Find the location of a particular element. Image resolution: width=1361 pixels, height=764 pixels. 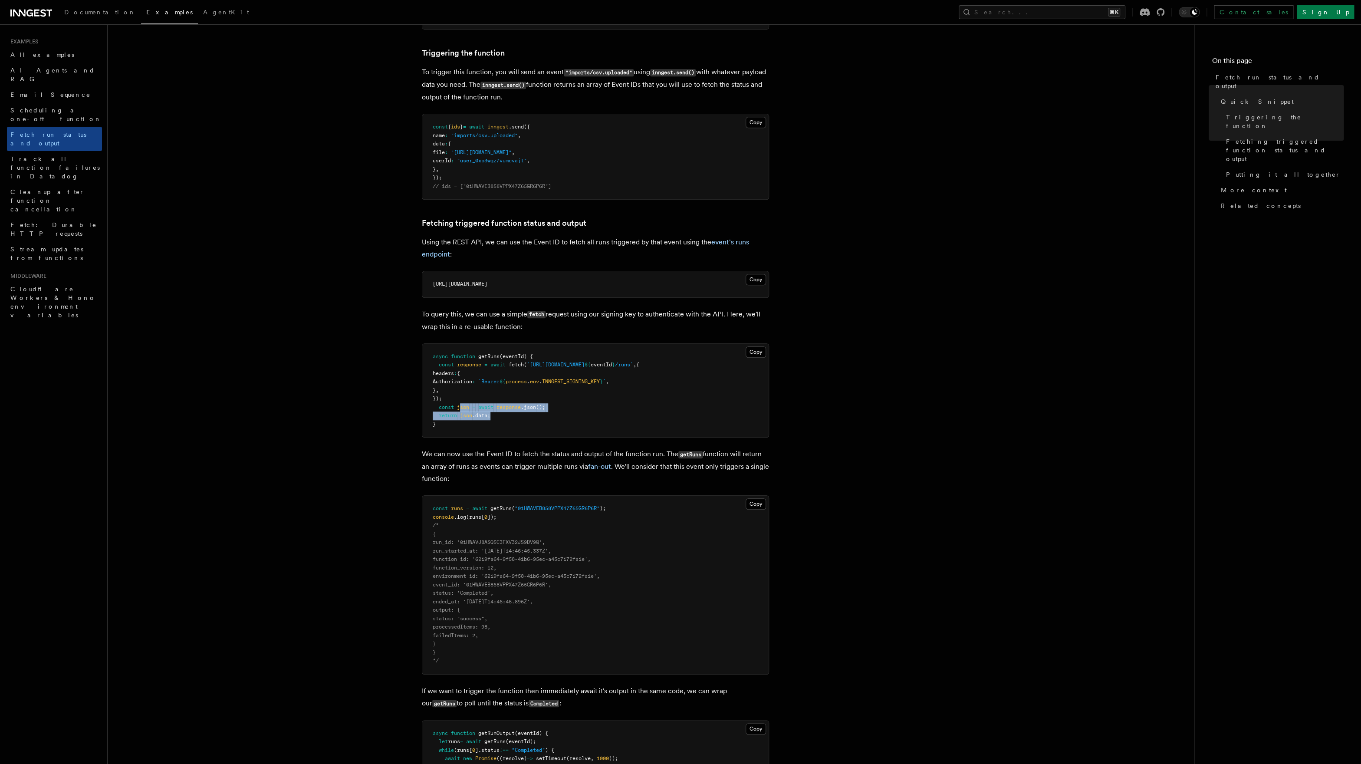

span: `Bearer is located at coordinates (489, 381).